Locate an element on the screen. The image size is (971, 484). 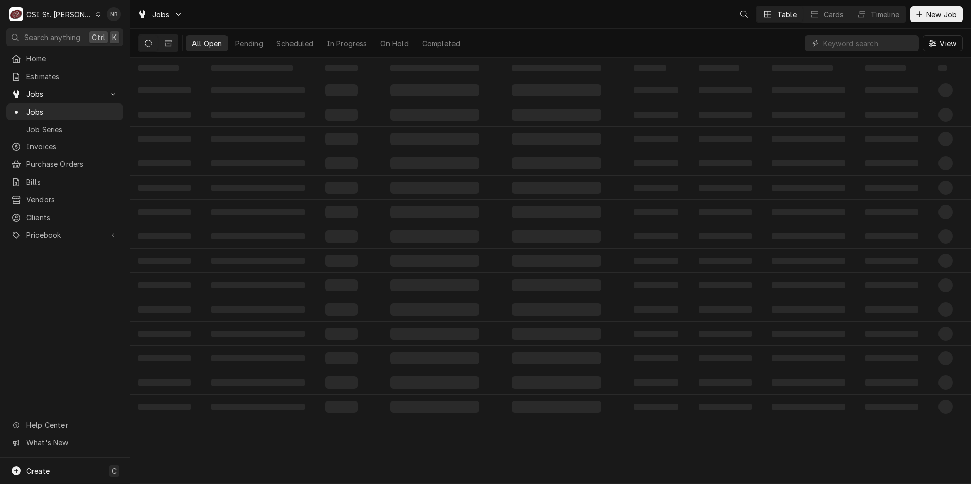
span: Jobs is located at coordinates (72, 112).